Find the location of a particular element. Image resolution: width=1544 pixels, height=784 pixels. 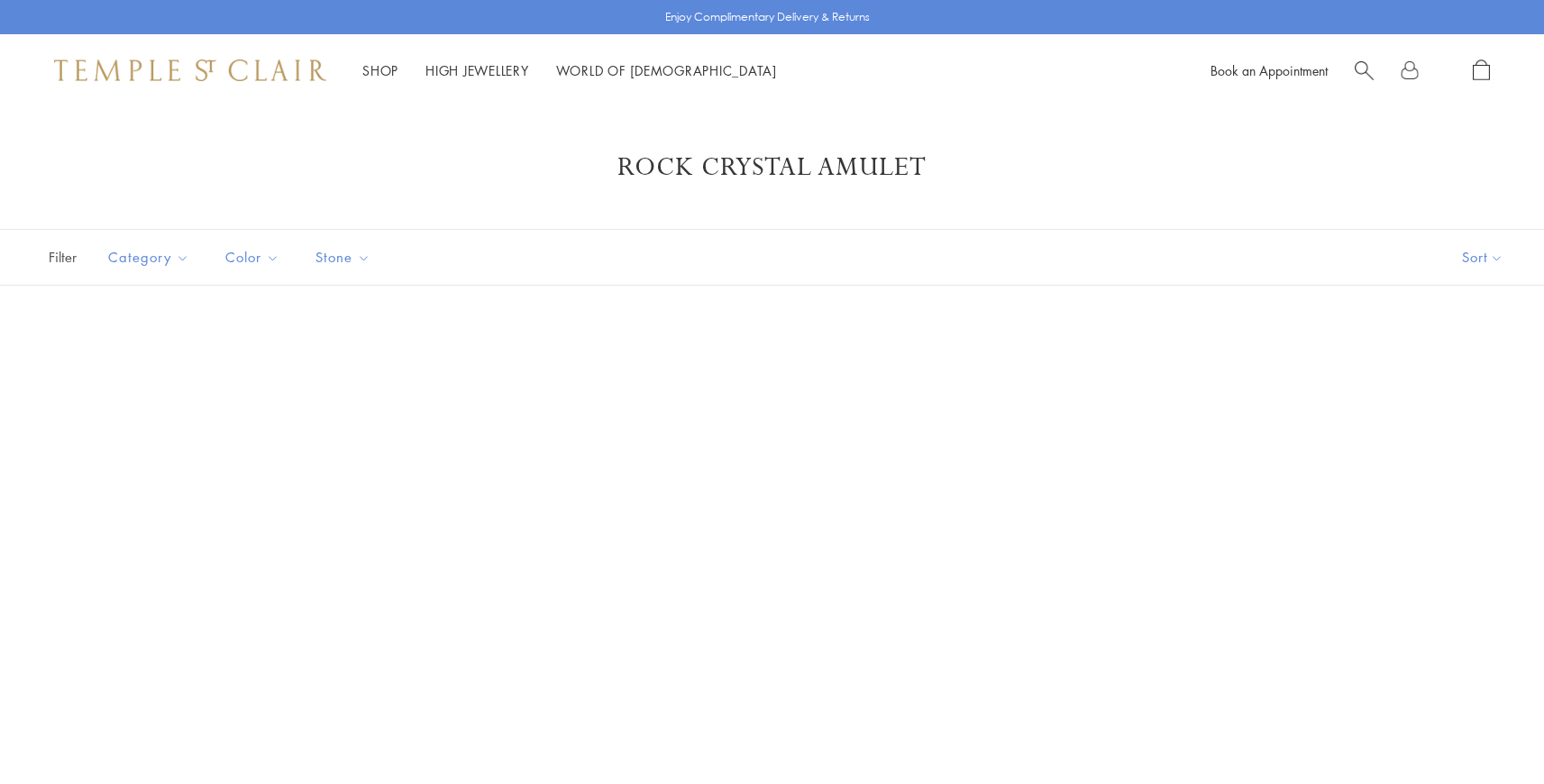

h1: Rock Crystal Amulet is located at coordinates (772, 167).